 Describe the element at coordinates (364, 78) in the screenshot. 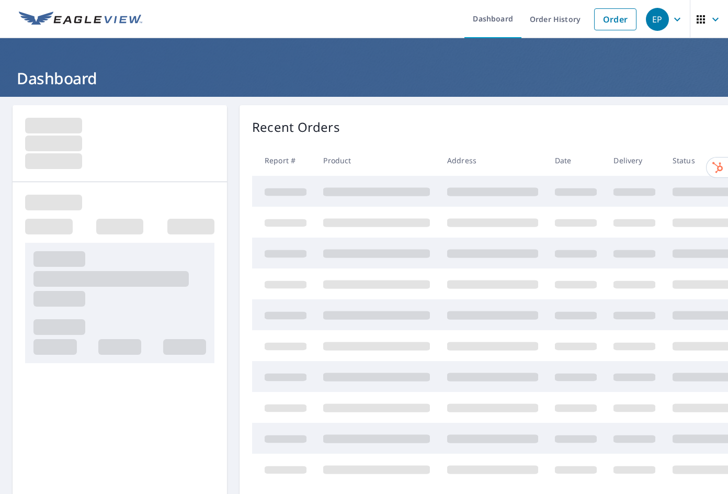

I see `h1: Dashboard` at that location.